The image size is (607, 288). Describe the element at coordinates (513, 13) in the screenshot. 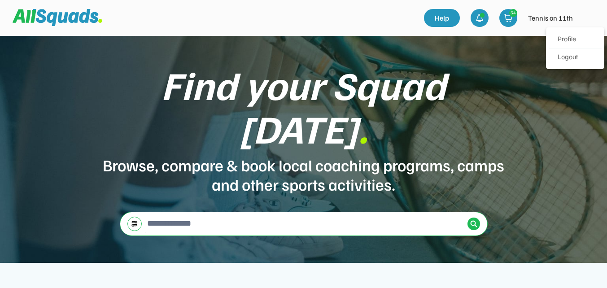

I see `div: 34` at that location.